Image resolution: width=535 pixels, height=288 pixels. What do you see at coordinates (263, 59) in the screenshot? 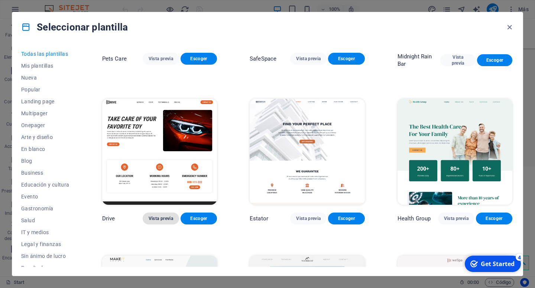
I see `p: SafeSpace` at bounding box center [263, 59].